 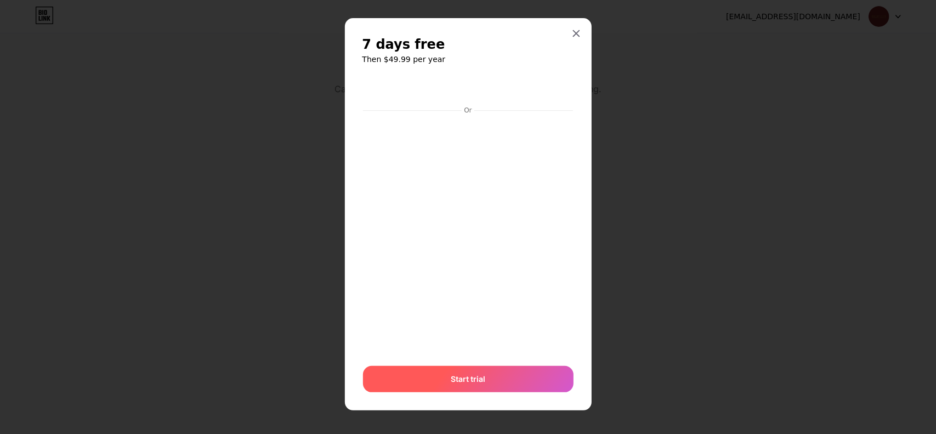 I want to click on span: Start trial, so click(x=468, y=379).